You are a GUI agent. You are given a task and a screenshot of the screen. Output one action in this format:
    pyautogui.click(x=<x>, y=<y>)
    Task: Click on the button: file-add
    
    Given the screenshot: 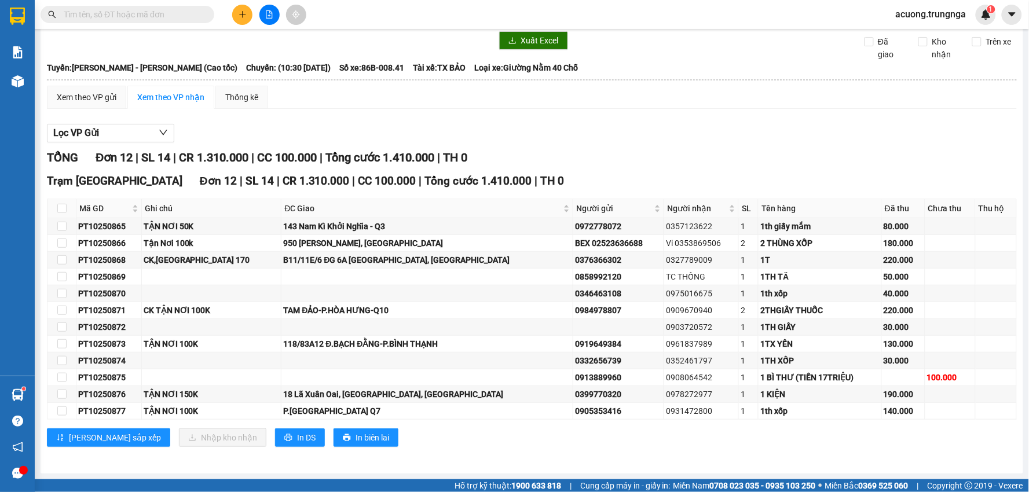 What is the action you would take?
    pyautogui.click(x=269, y=14)
    